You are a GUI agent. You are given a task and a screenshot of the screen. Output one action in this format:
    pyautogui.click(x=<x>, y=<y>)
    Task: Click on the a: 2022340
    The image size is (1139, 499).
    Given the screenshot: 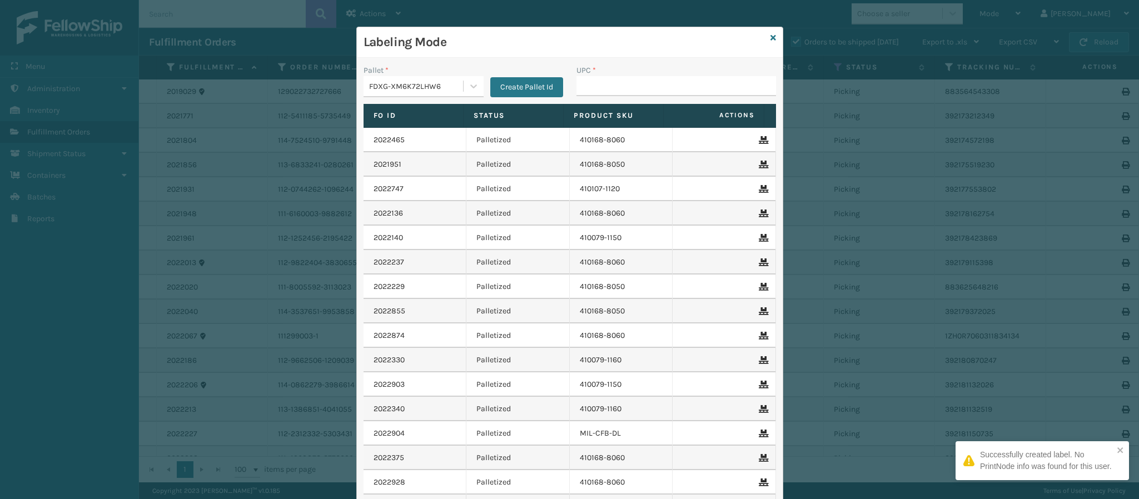 What is the action you would take?
    pyautogui.click(x=389, y=409)
    